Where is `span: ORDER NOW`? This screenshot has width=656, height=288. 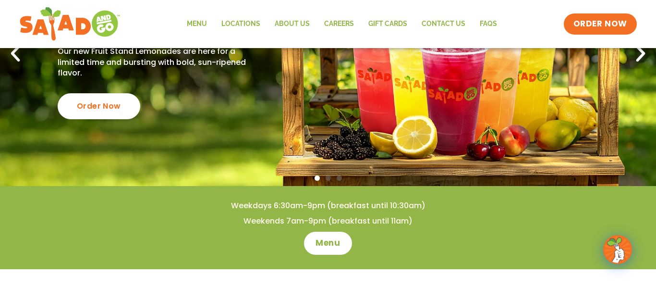 span: ORDER NOW is located at coordinates (600, 24).